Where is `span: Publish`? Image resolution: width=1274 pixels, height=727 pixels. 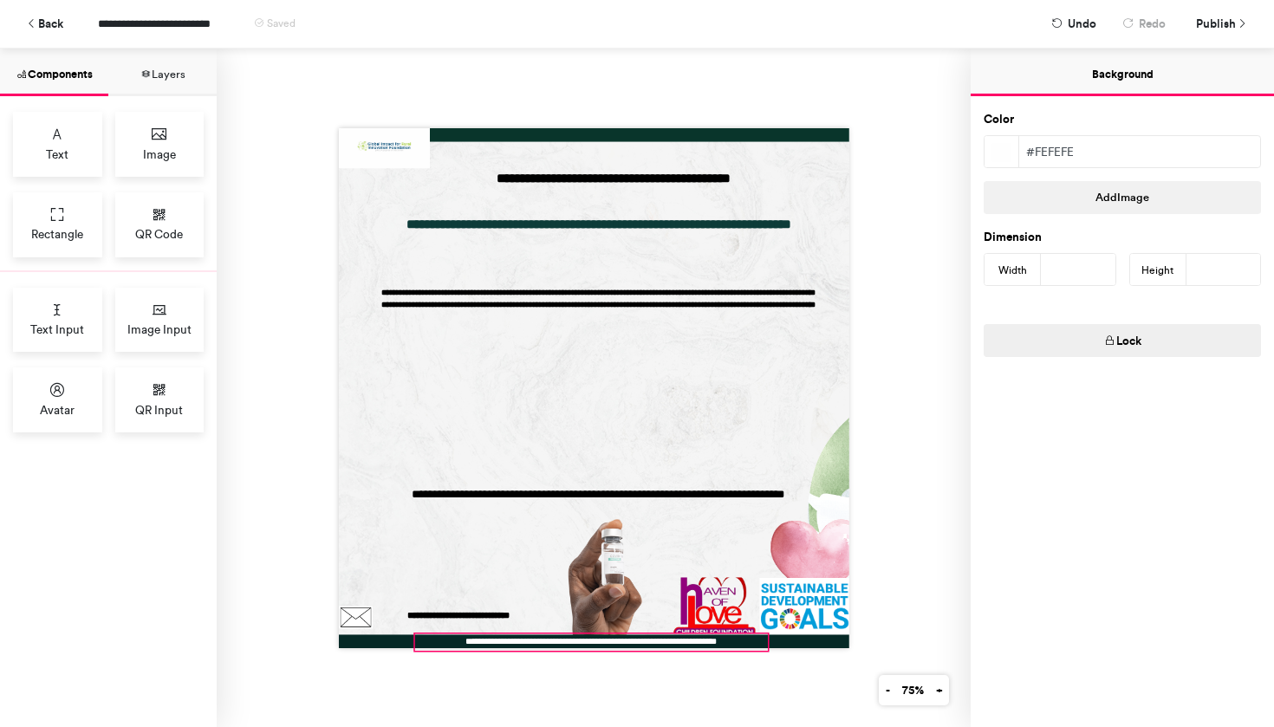 span: Publish is located at coordinates (1216, 23).